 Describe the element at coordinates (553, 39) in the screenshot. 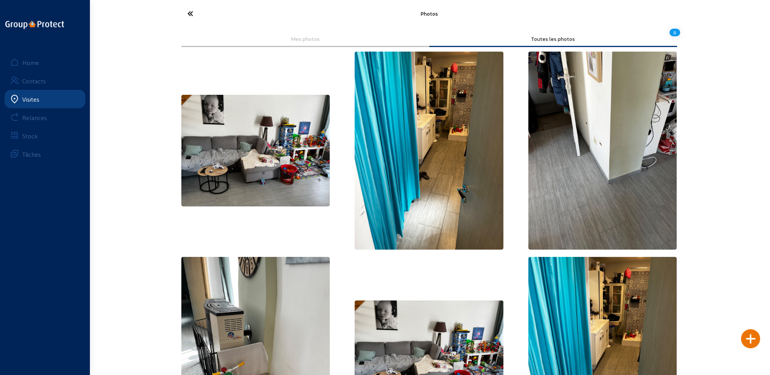

I see `div: Toutes les photos` at that location.